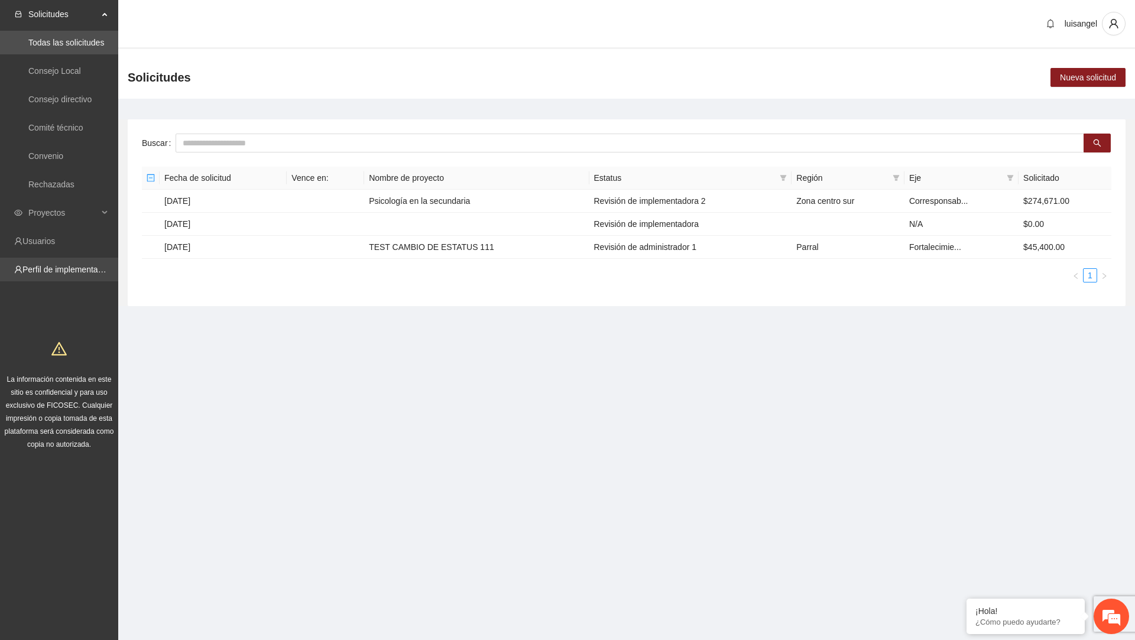 The image size is (1135, 640). What do you see at coordinates (59, 412) in the screenshot?
I see `span: La información contenida en este sitio es confidencial y para uso exclusivo de FICOSEC. Cualquier...` at bounding box center [59, 412].